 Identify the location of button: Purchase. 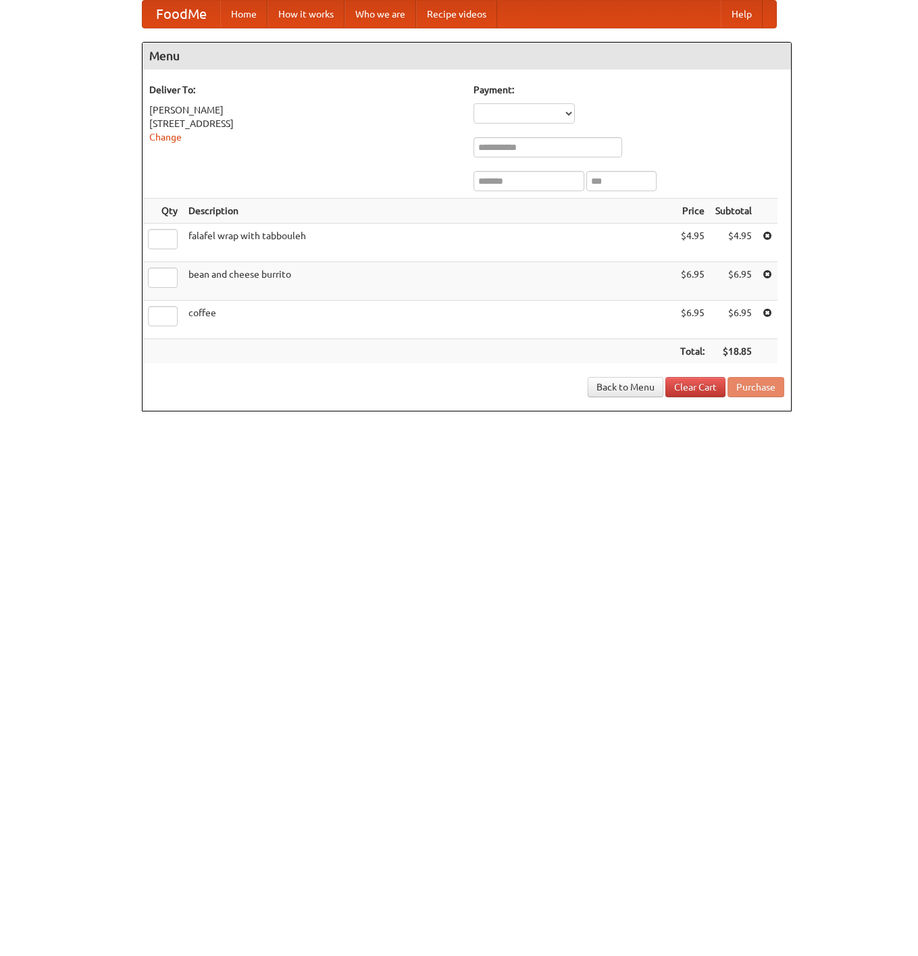
(756, 387).